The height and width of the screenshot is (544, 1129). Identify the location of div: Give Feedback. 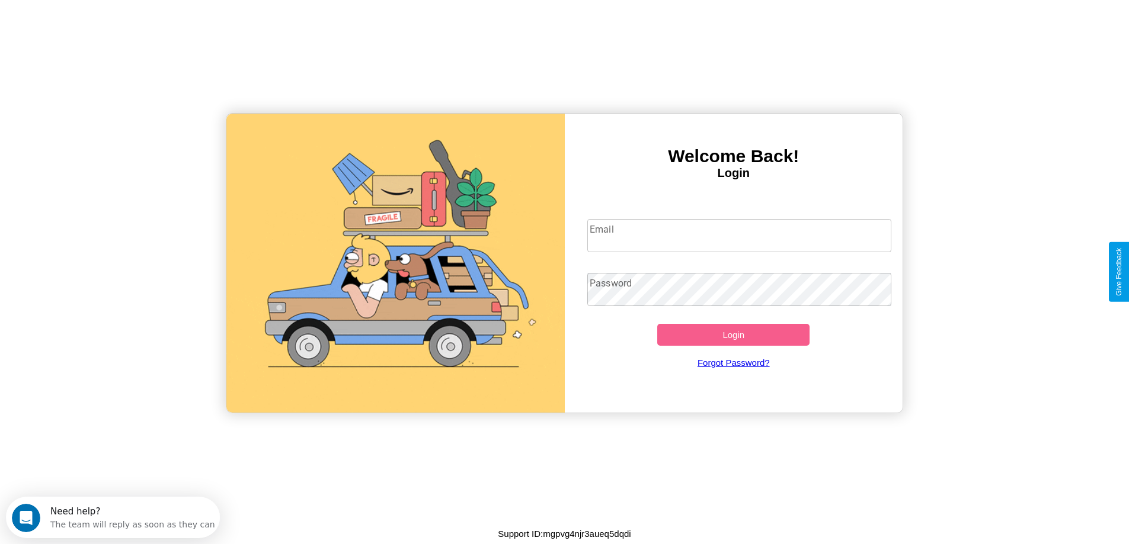
(1119, 272).